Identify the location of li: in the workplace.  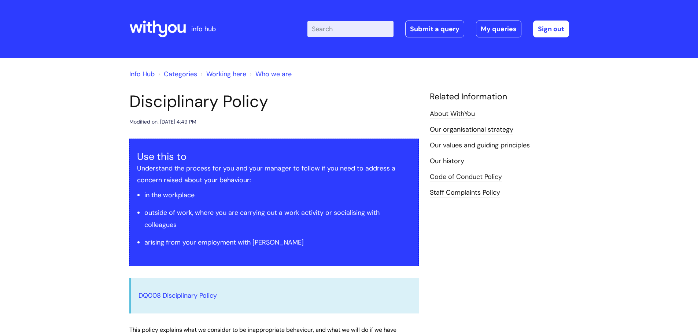
(278, 195).